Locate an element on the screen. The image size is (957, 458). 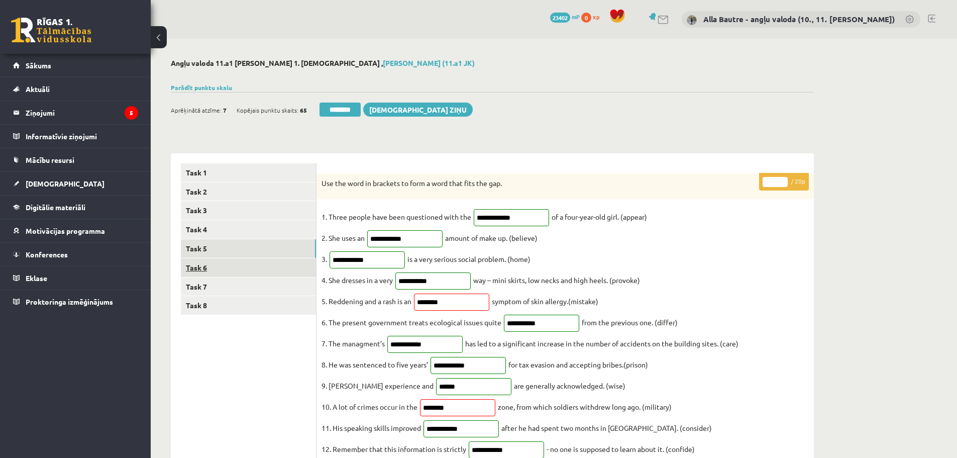
a: Motivācijas programma is located at coordinates (75, 231).